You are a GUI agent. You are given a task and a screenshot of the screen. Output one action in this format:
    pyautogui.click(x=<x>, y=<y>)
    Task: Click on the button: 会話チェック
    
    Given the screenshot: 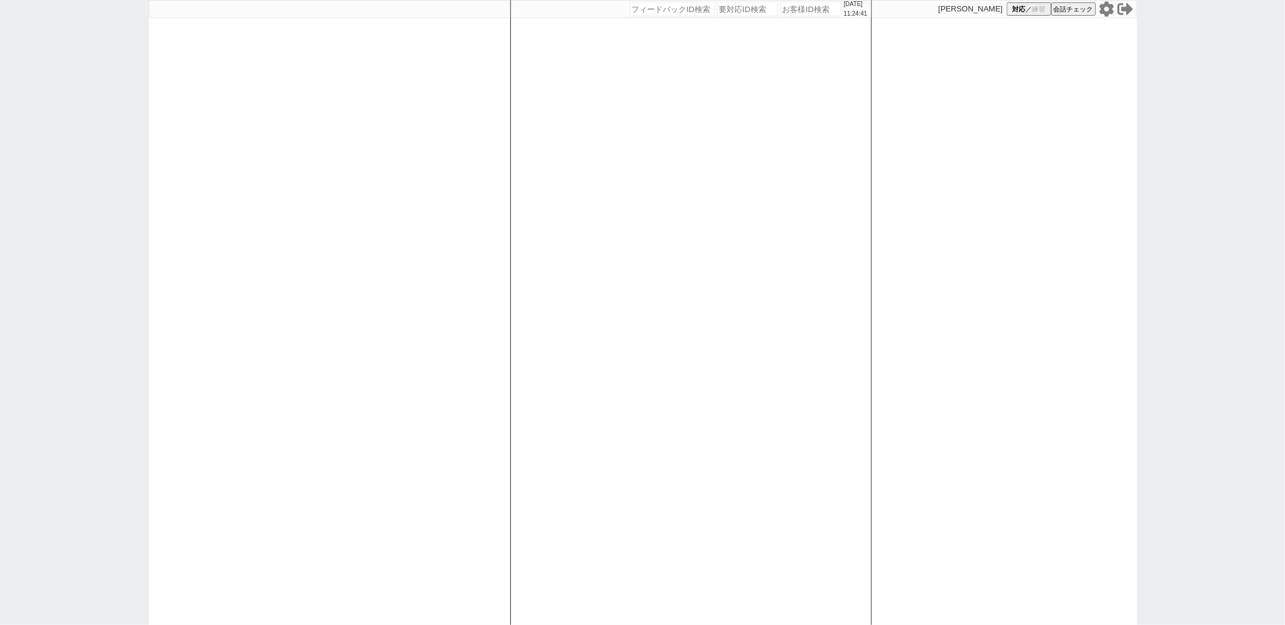 What is the action you would take?
    pyautogui.click(x=1074, y=9)
    